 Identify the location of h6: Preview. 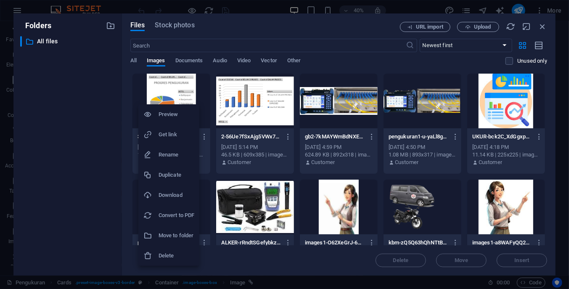
(176, 114).